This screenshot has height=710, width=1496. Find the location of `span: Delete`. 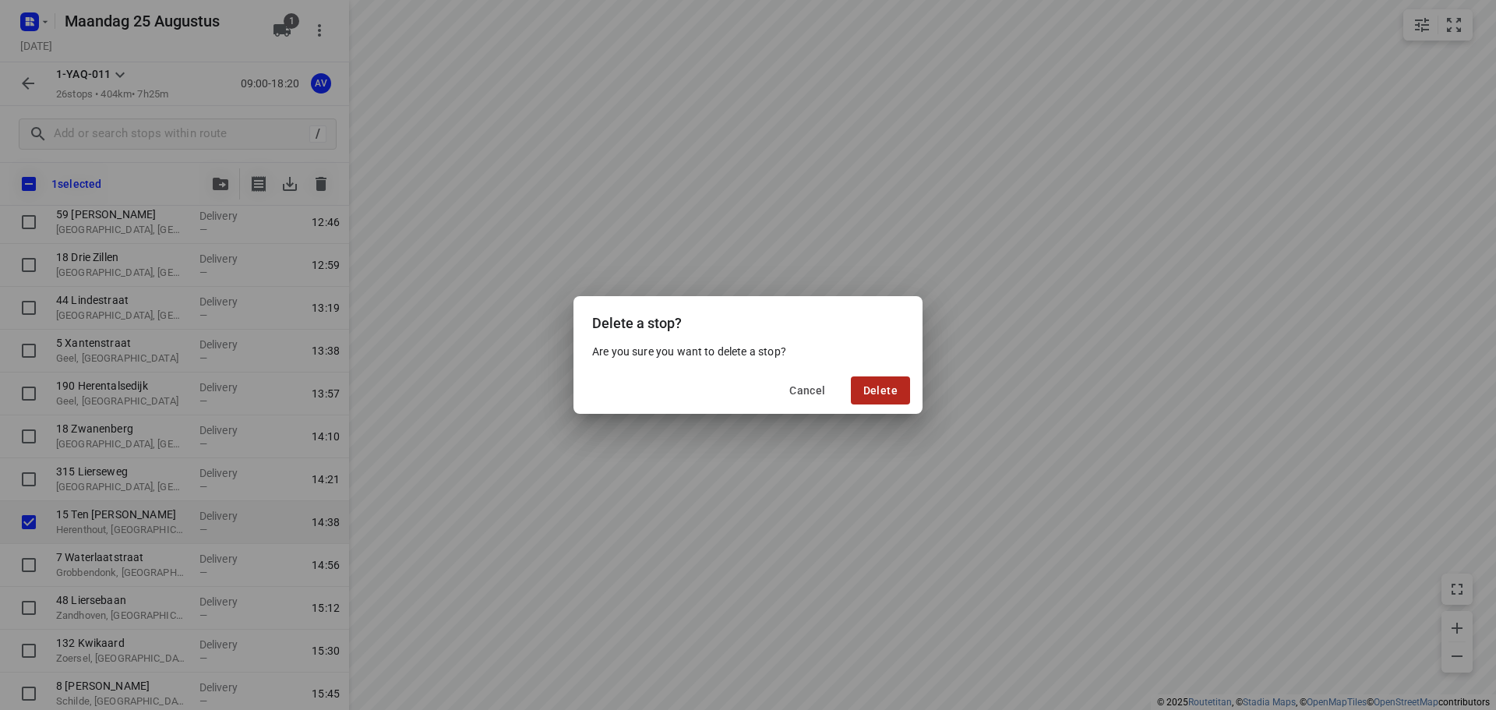

span: Delete is located at coordinates (881, 390).